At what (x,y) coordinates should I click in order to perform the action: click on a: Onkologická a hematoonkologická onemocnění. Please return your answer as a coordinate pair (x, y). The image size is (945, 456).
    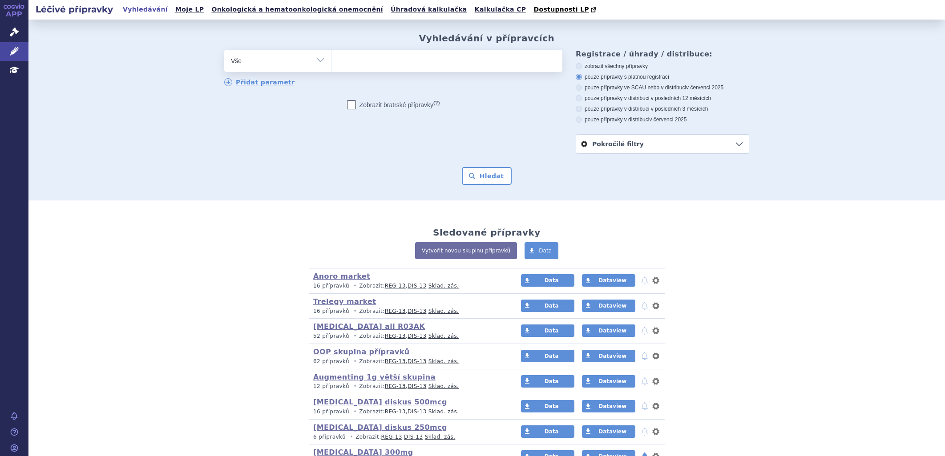
    Looking at the image, I should click on (297, 9).